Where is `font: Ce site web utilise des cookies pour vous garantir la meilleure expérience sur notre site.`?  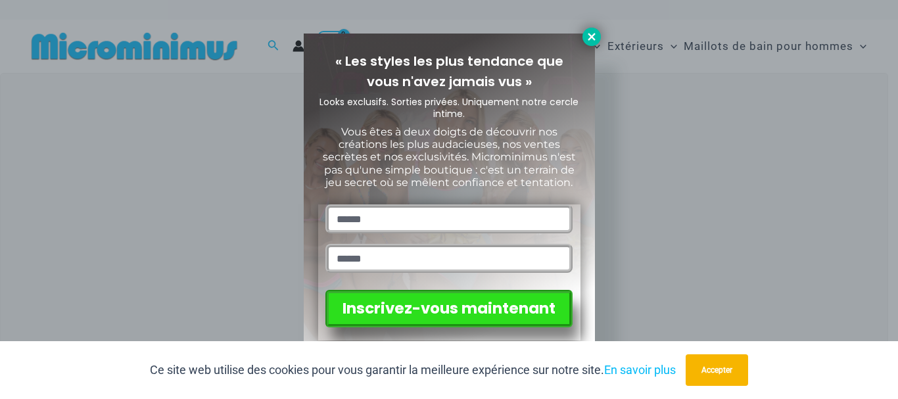 font: Ce site web utilise des cookies pour vous garantir la meilleure expérience sur notre site. is located at coordinates (377, 369).